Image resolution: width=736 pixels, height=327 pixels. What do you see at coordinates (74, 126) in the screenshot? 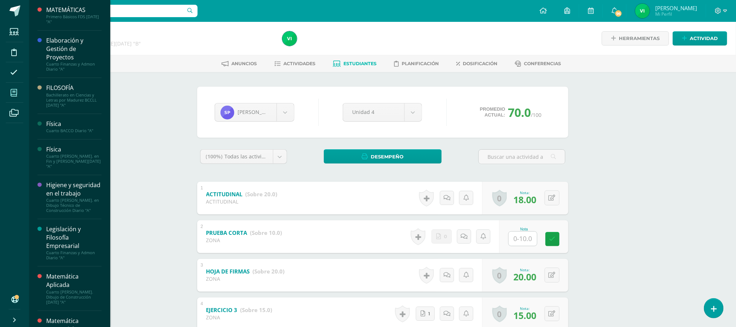
I see `a: FísicaCuarto BACCO Diario "A"` at bounding box center [74, 126].